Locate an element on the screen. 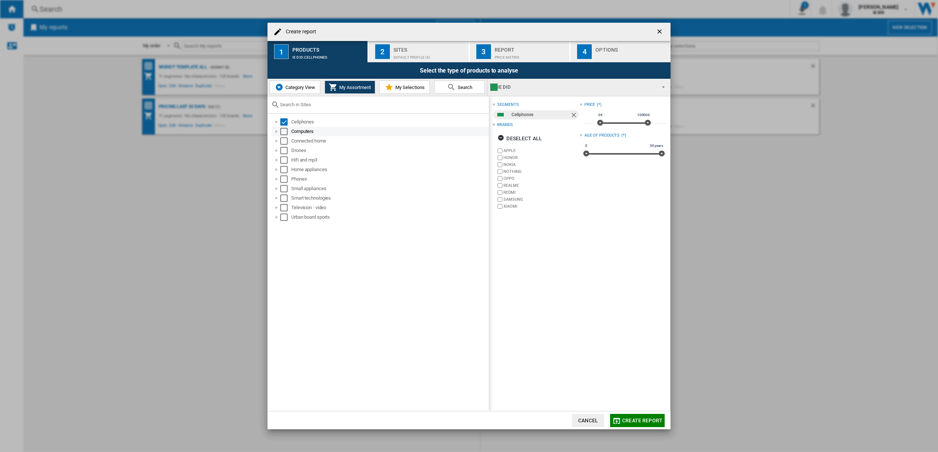 The height and width of the screenshot is (452, 938). label: REALME is located at coordinates (541, 185).